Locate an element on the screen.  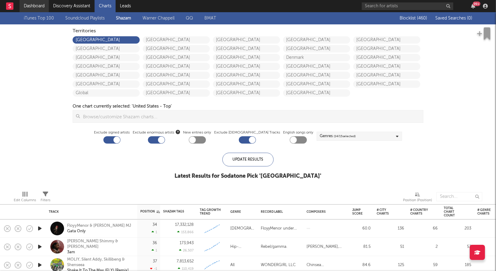
div: 99 + is located at coordinates (476, 4).